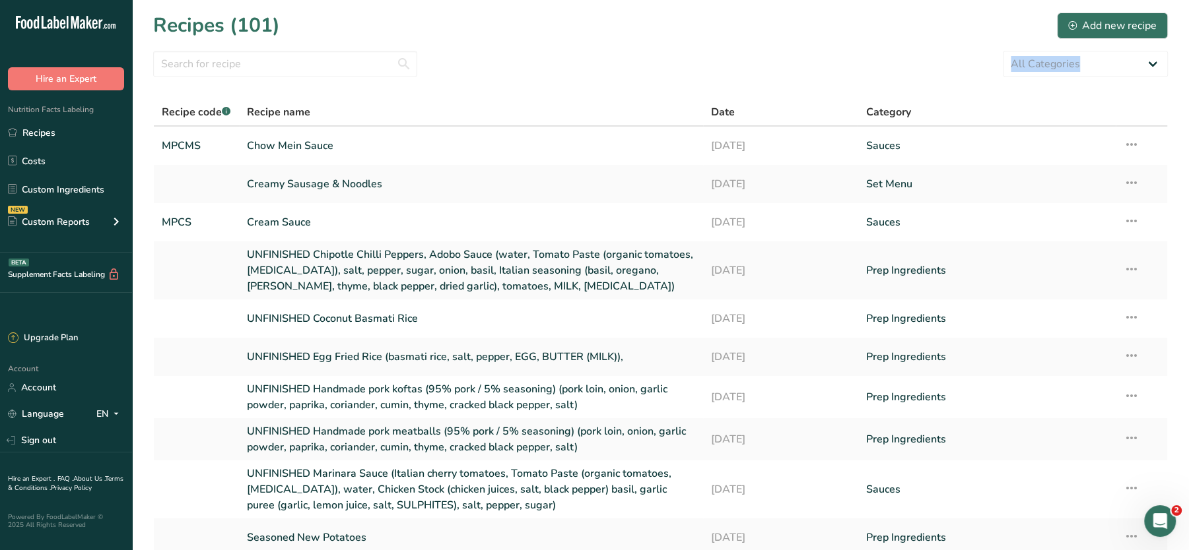 The image size is (1189, 550). I want to click on div: Upgrade Plan, so click(43, 339).